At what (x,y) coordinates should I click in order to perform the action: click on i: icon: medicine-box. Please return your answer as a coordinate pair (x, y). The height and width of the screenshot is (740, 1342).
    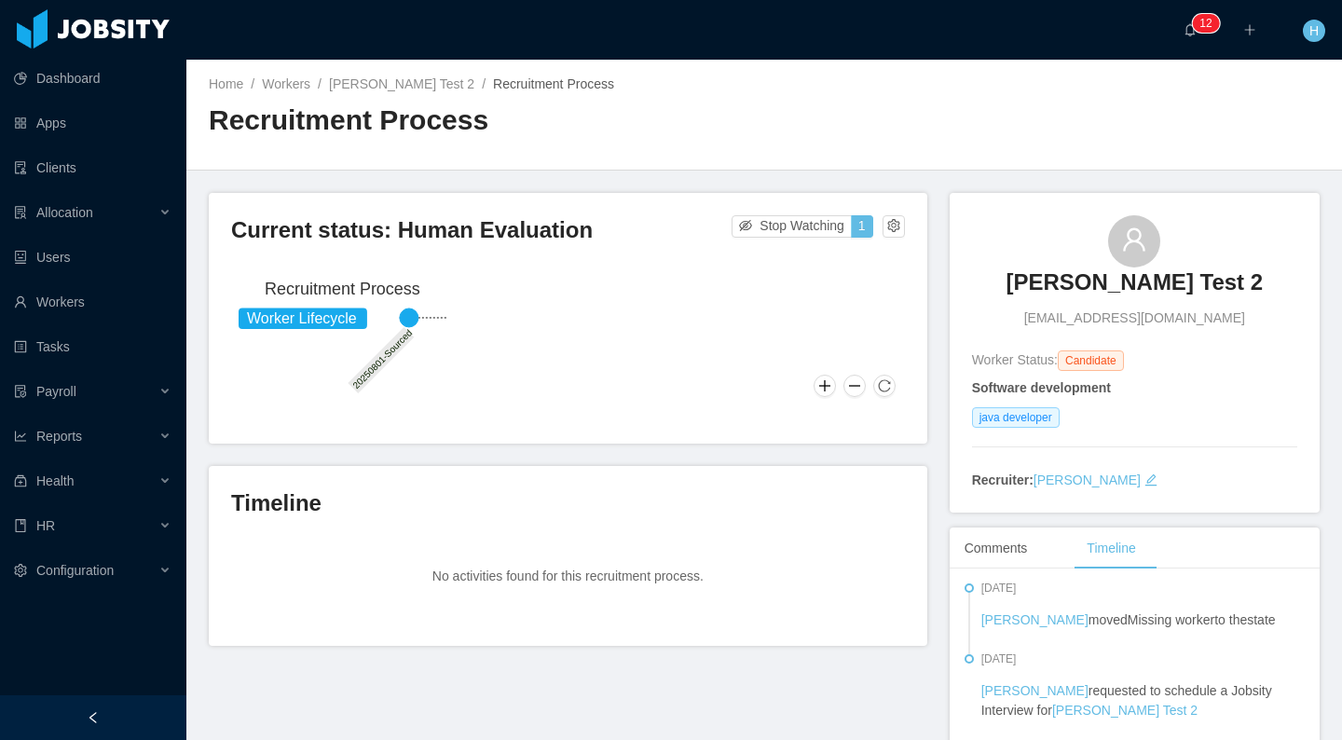
    Looking at the image, I should click on (21, 481).